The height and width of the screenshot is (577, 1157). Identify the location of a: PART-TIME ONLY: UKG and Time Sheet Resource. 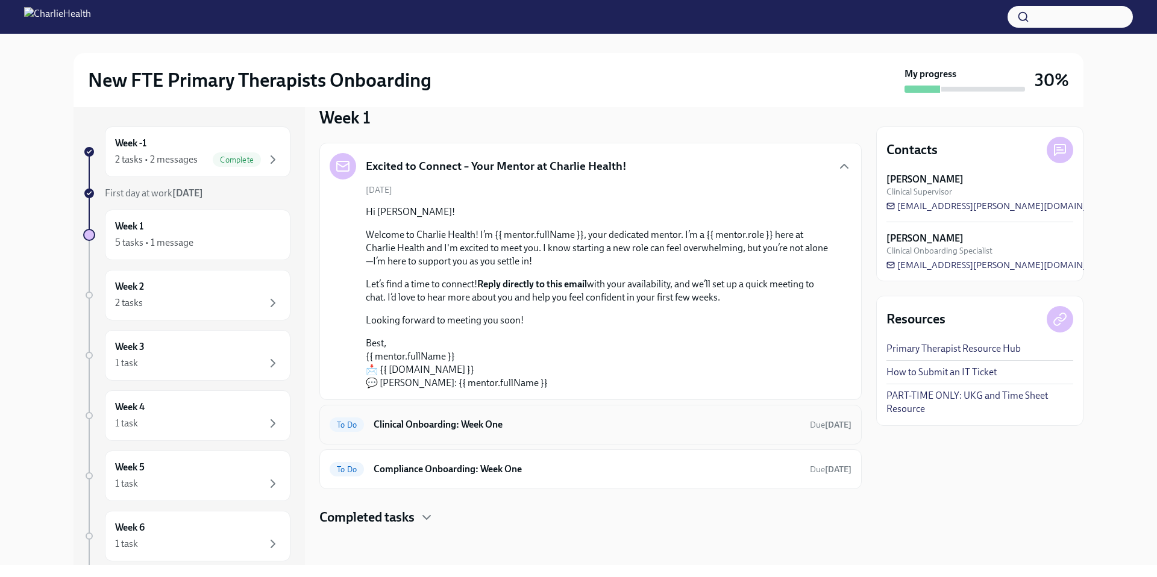
(979, 402).